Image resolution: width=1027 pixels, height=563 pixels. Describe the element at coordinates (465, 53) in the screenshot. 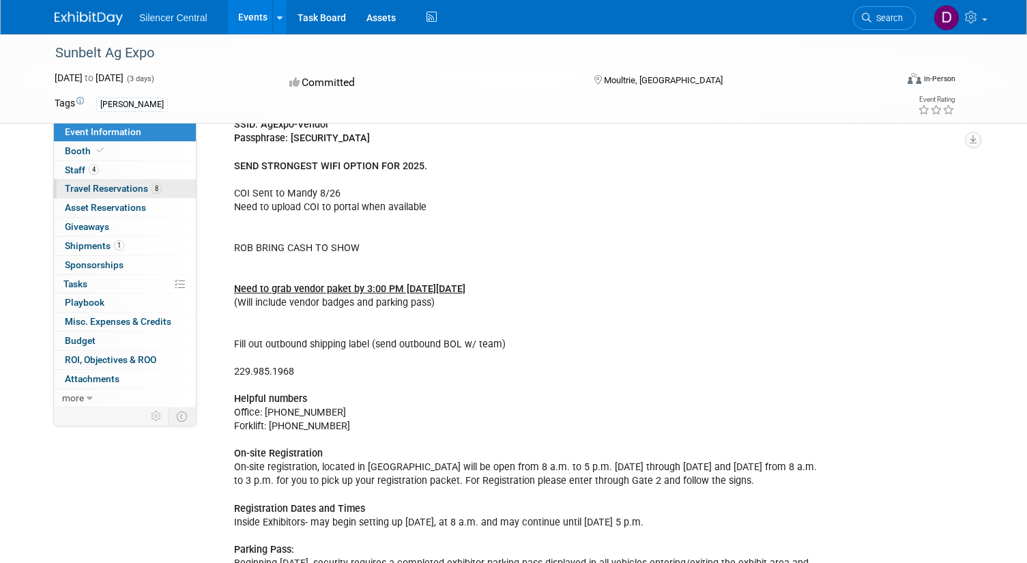

I see `div: Sunbelt Ag Expo` at that location.